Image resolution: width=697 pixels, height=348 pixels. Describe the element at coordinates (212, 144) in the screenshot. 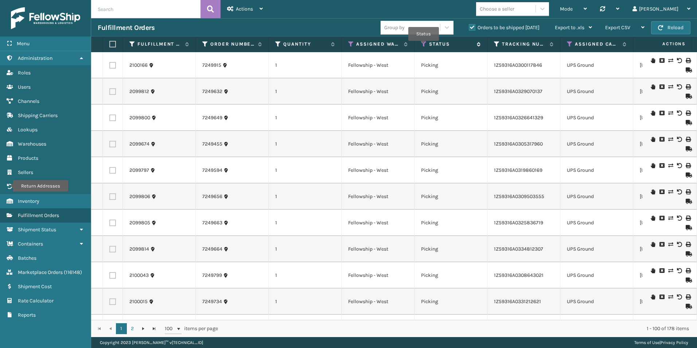

I see `a: 7249455` at that location.